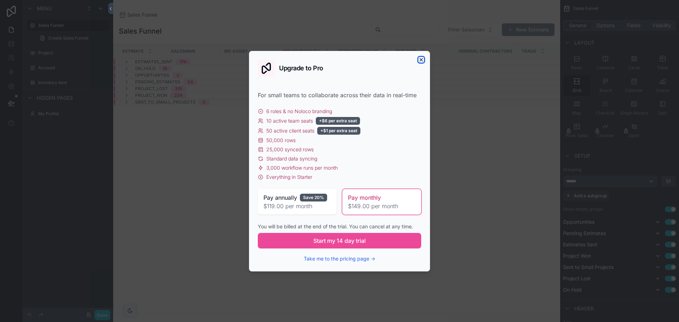  Describe the element at coordinates (339, 241) in the screenshot. I see `button: Start my 14 day trial` at that location.